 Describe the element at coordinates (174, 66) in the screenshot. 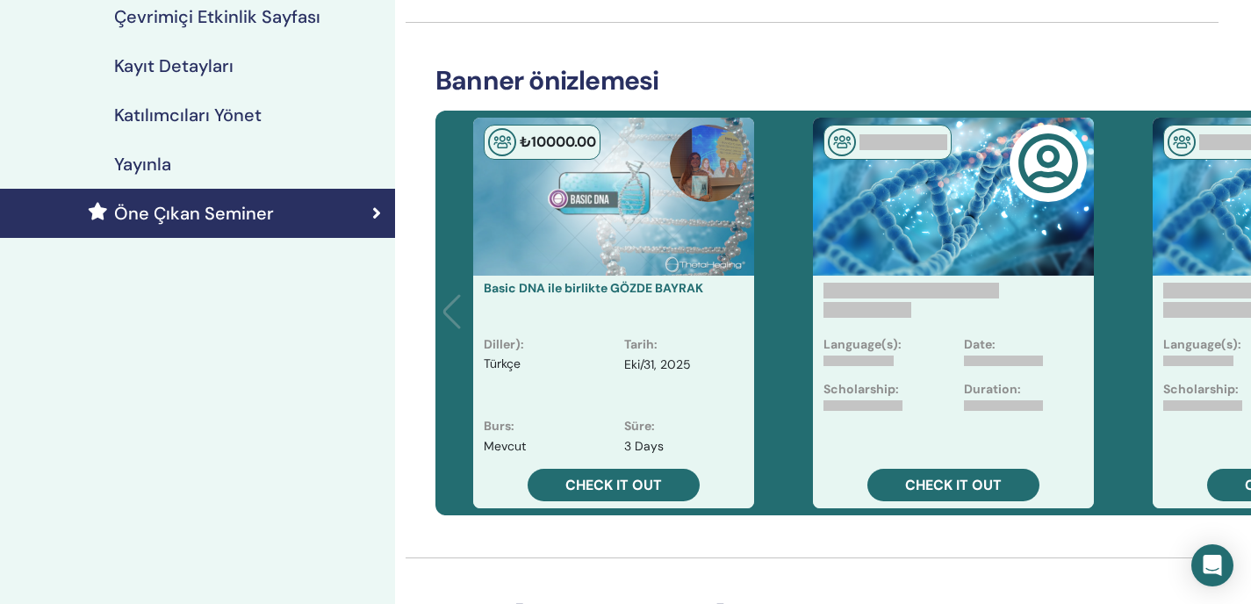

I see `h4: Kayıt Detayları` at that location.